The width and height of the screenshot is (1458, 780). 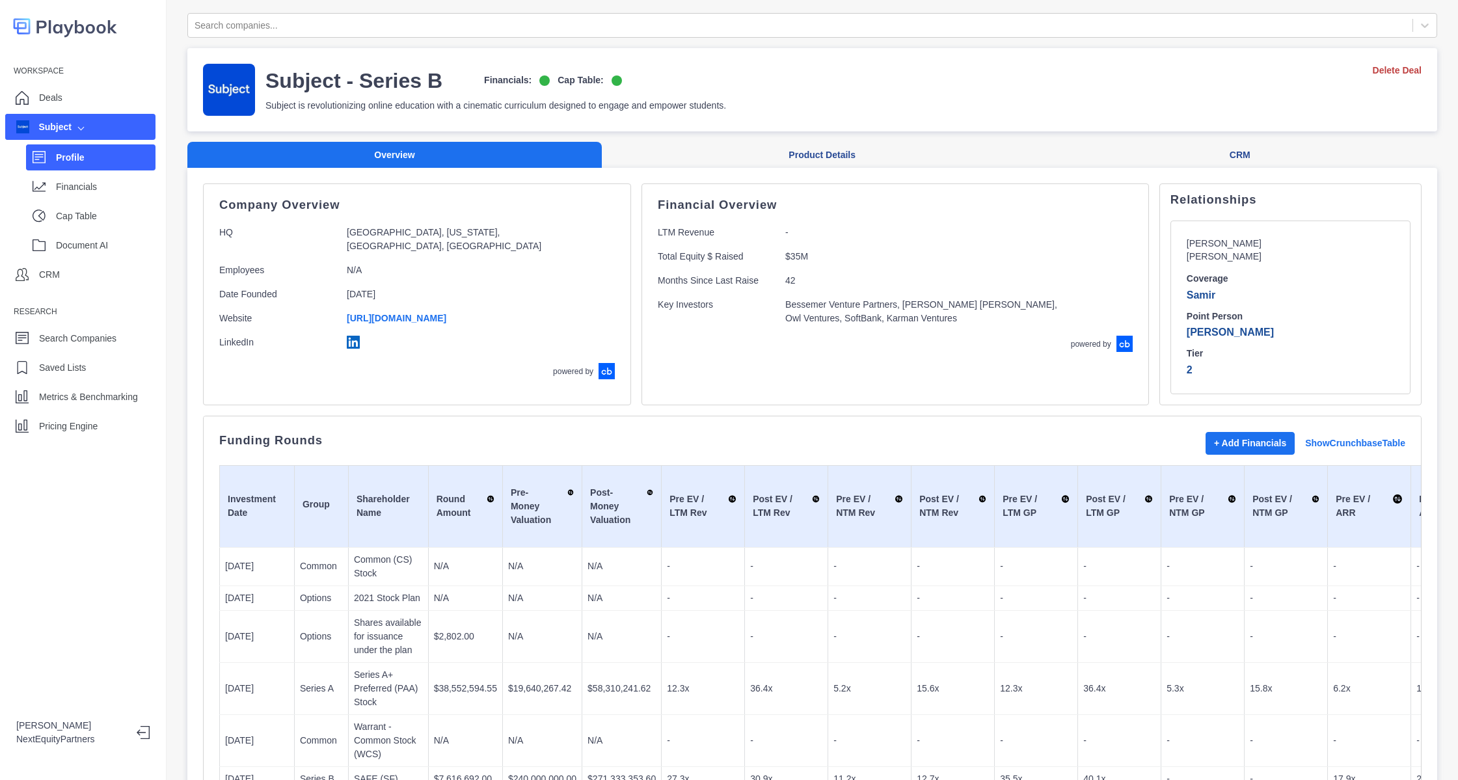 What do you see at coordinates (716, 232) in the screenshot?
I see `p: LTM Revenue` at bounding box center [716, 232].